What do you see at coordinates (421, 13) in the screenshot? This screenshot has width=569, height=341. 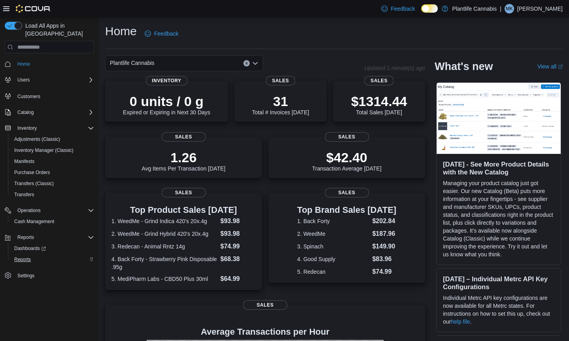 I see `span: Dark Mode` at bounding box center [421, 13].